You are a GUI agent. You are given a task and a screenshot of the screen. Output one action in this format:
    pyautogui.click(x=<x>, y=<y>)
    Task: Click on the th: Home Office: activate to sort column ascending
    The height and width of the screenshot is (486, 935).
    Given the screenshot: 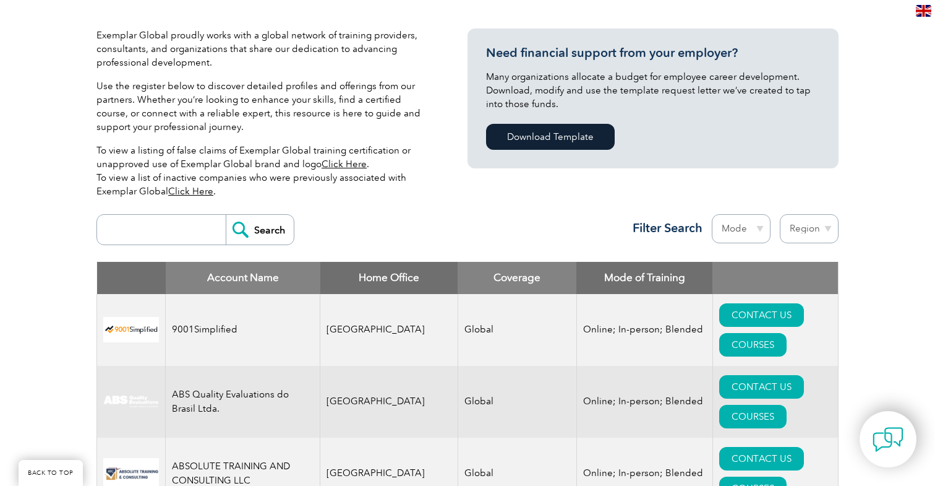 What is the action you would take?
    pyautogui.click(x=389, y=278)
    